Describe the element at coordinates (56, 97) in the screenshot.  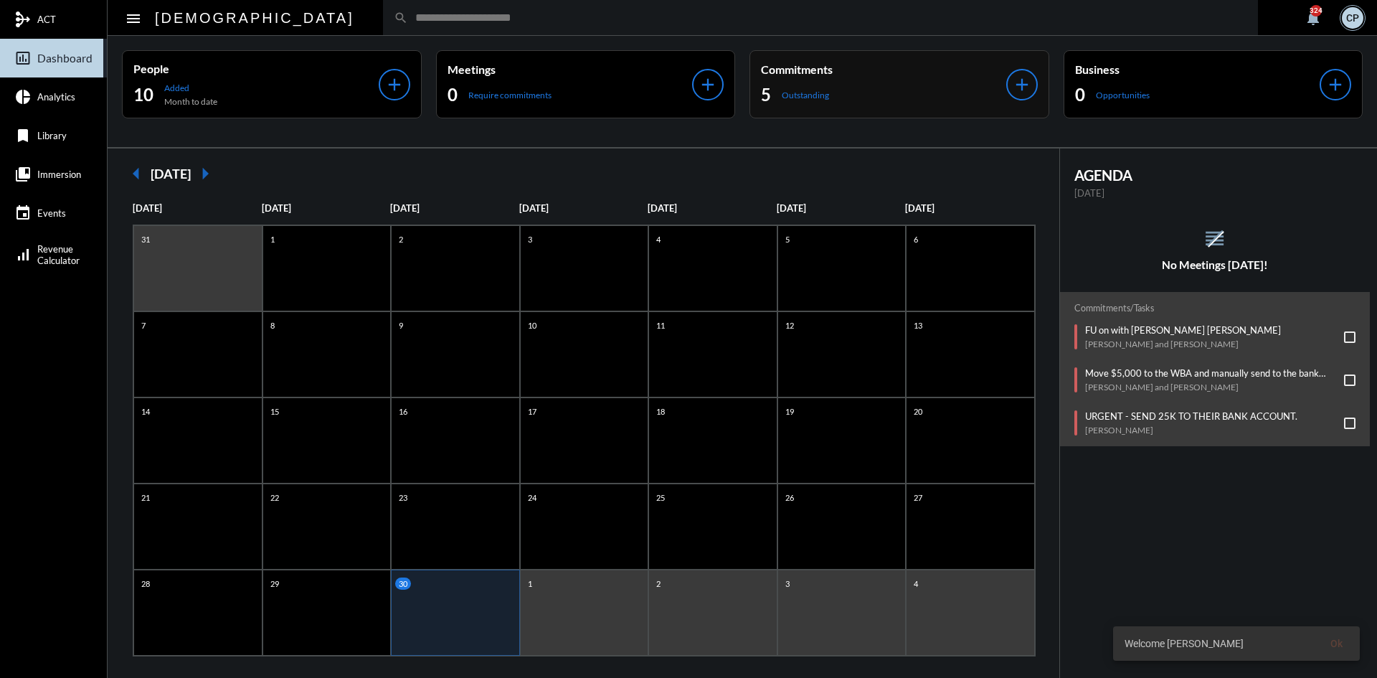
I see `span: Analytics` at that location.